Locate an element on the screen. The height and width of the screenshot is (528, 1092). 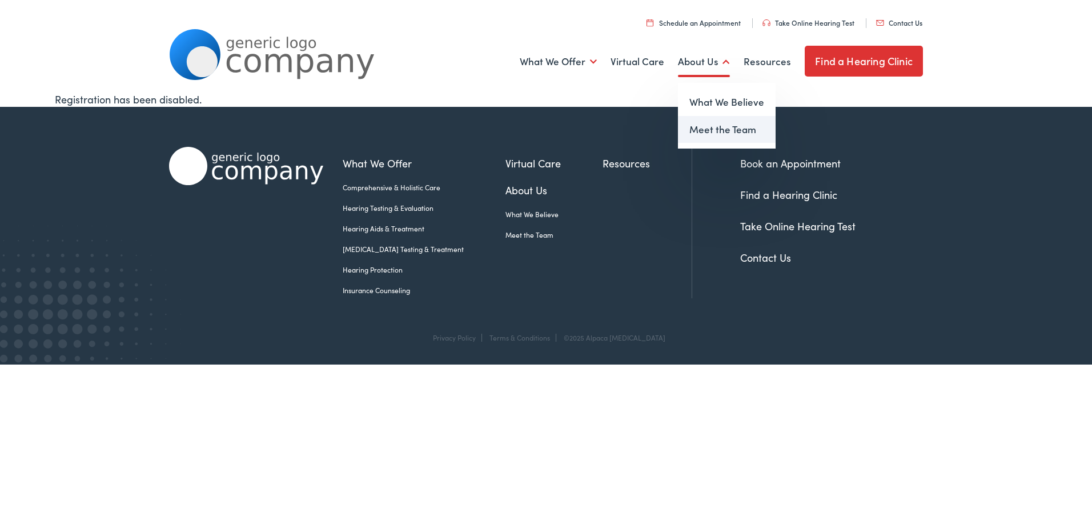
a: Hearing Protection is located at coordinates (424, 270).